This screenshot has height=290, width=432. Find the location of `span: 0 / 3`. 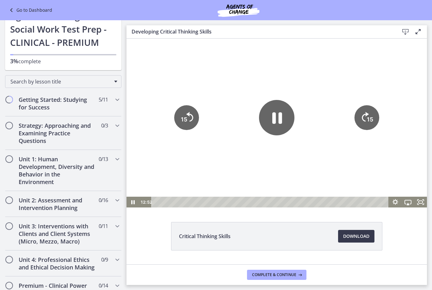

span: 0 / 3 is located at coordinates (104, 125).